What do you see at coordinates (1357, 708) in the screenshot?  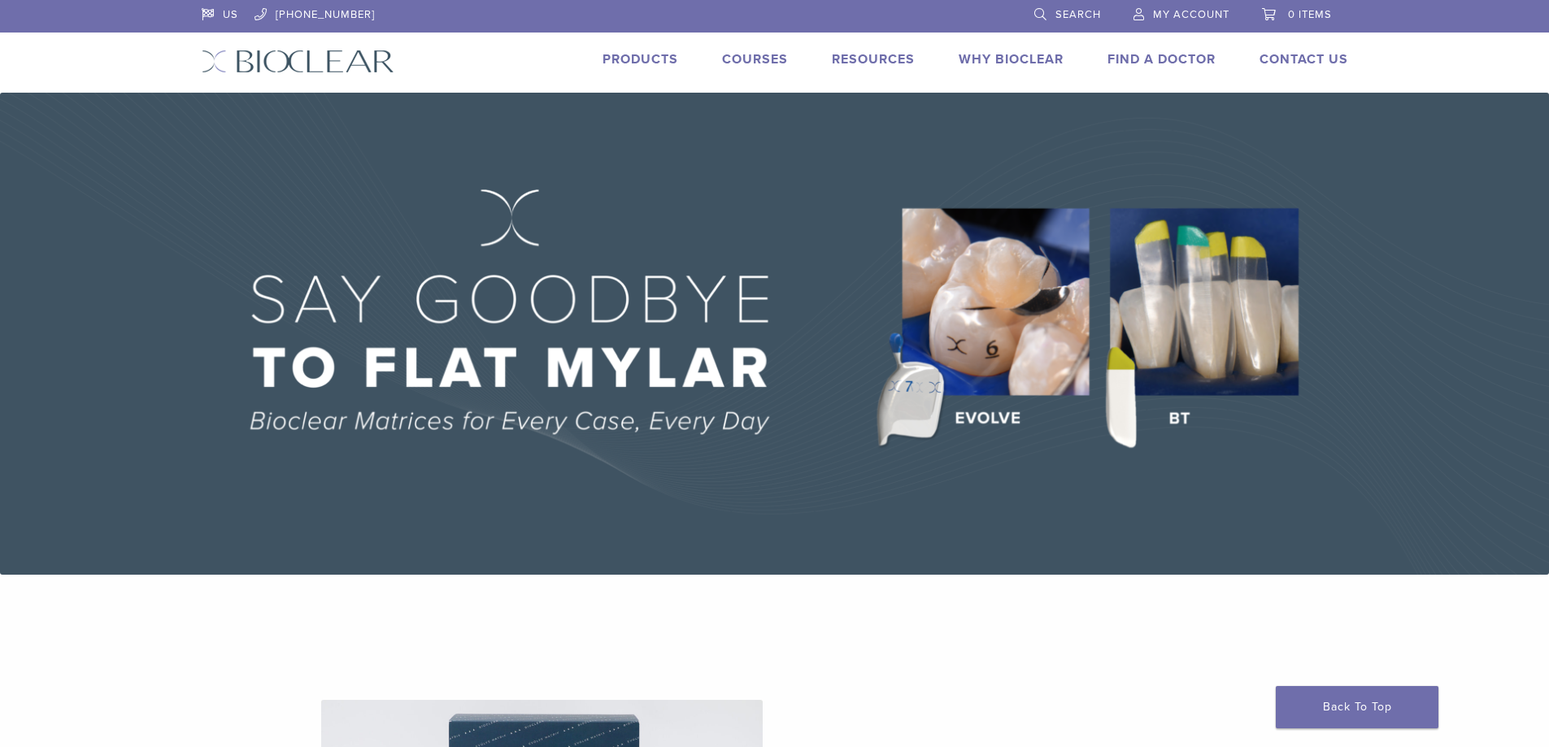 I see `a: Back To Top` at bounding box center [1357, 708].